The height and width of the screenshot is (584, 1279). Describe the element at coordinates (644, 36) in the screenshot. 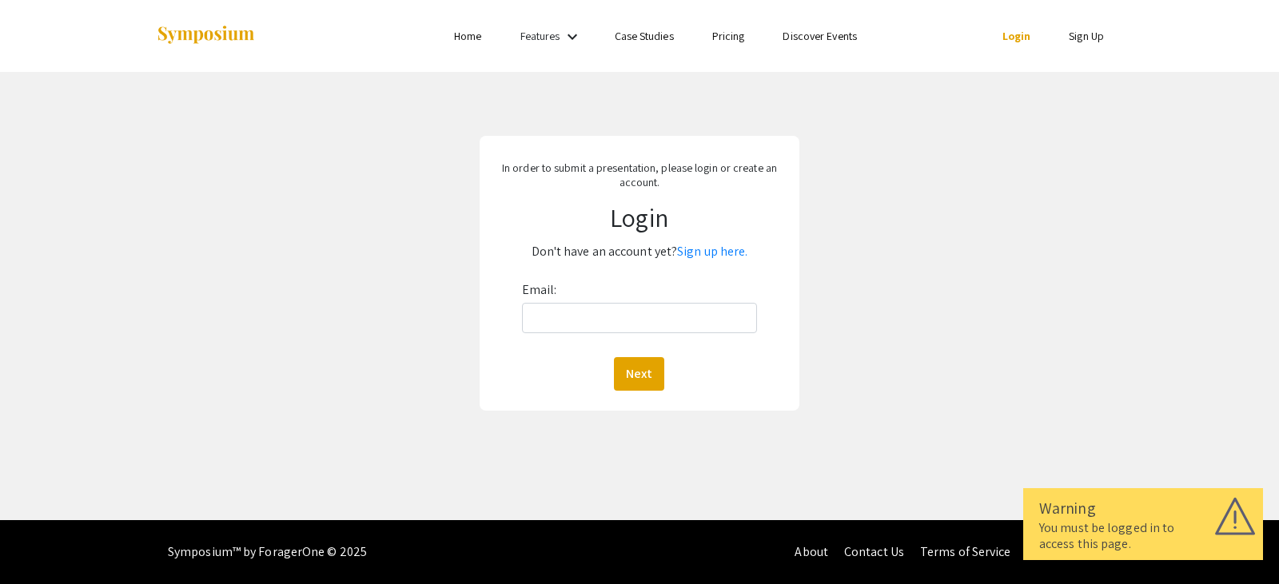

I see `a: Case Studies` at that location.